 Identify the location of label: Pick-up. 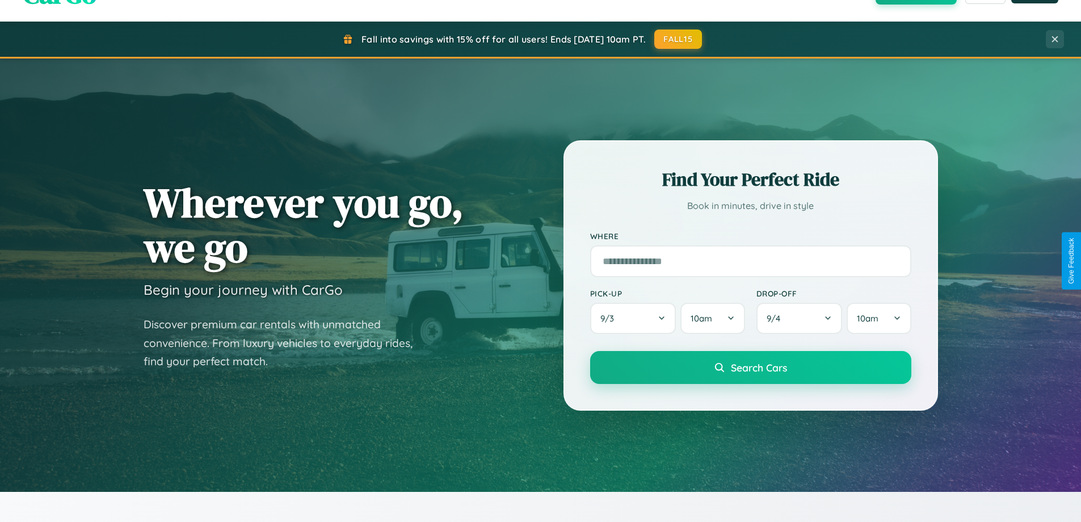
(667, 293).